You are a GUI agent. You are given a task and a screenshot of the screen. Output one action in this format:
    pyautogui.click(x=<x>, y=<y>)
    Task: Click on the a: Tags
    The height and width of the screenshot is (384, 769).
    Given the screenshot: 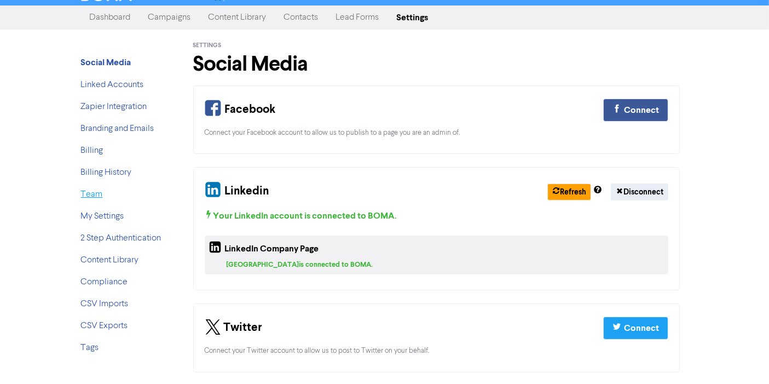 What is the action you would take?
    pyautogui.click(x=90, y=348)
    